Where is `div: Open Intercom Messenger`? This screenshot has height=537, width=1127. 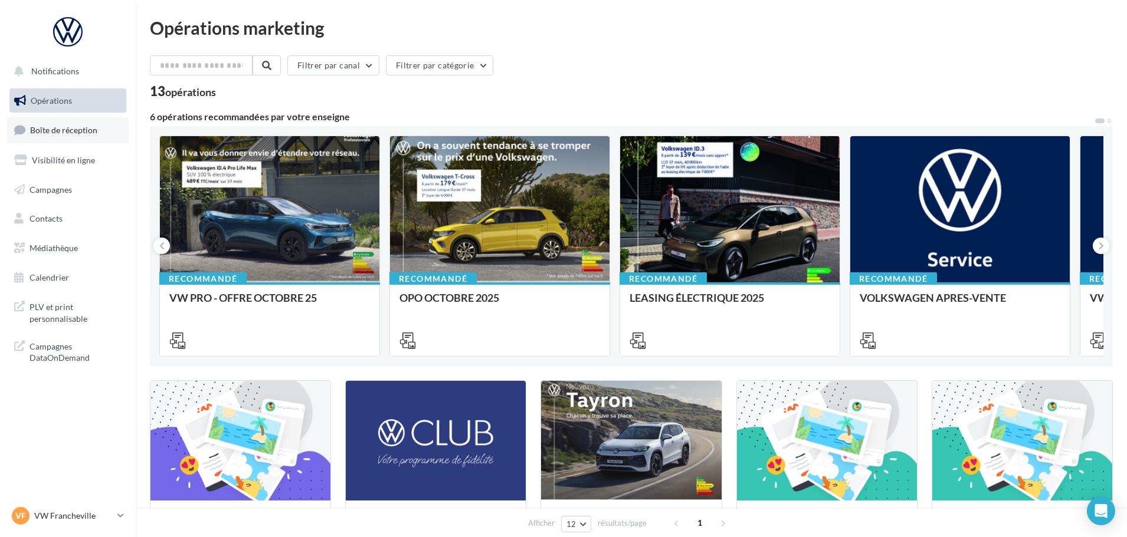
div: Open Intercom Messenger is located at coordinates (1101, 511).